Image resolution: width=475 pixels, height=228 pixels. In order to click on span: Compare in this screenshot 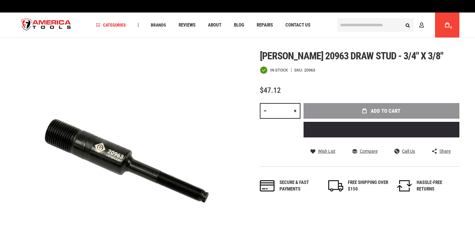, I will do `click(369, 151)`.